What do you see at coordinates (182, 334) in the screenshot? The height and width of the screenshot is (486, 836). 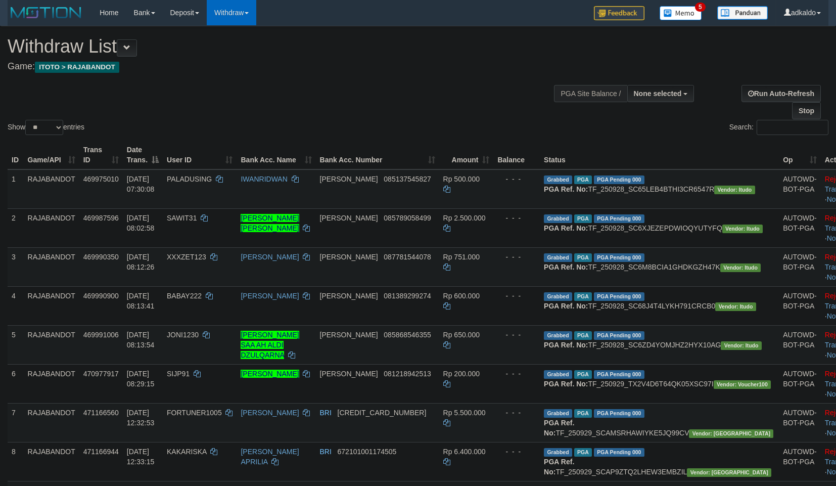 I see `span: JONI1230` at bounding box center [182, 334].